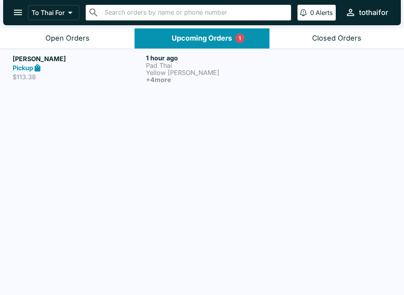 This screenshot has height=295, width=404. What do you see at coordinates (195, 13) in the screenshot?
I see `input: Search orders by name or phone number` at bounding box center [195, 13].